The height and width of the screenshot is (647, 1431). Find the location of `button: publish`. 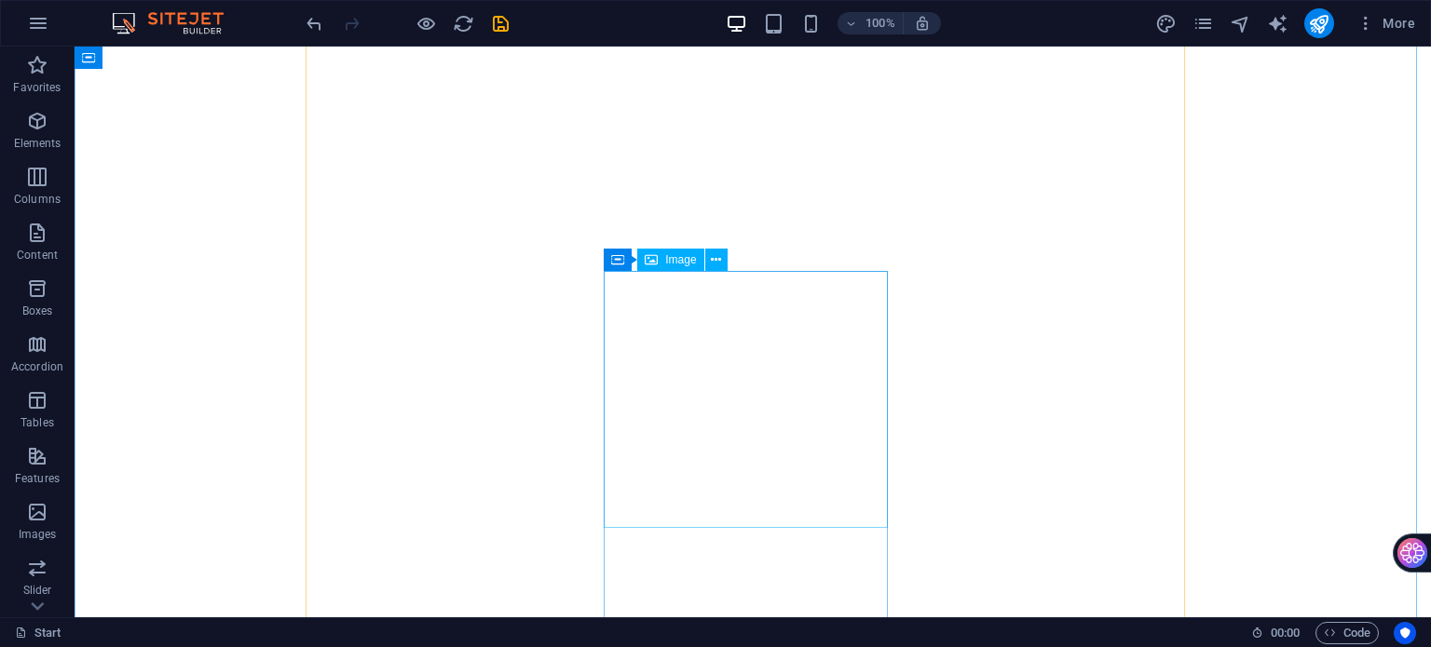

button: publish is located at coordinates (1319, 23).